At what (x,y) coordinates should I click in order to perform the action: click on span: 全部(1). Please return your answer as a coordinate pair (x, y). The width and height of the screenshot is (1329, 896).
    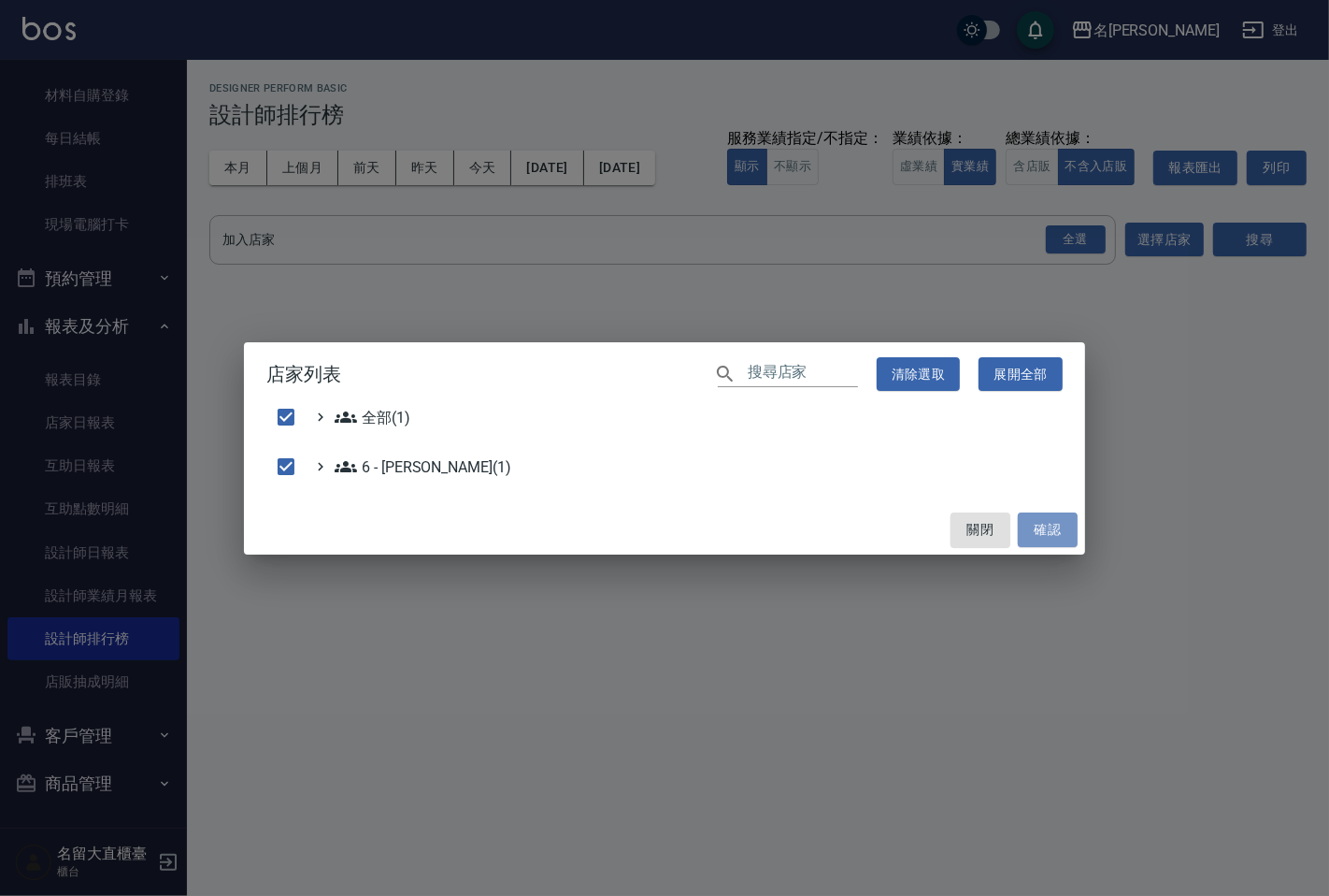
    Looking at the image, I should click on (372, 417).